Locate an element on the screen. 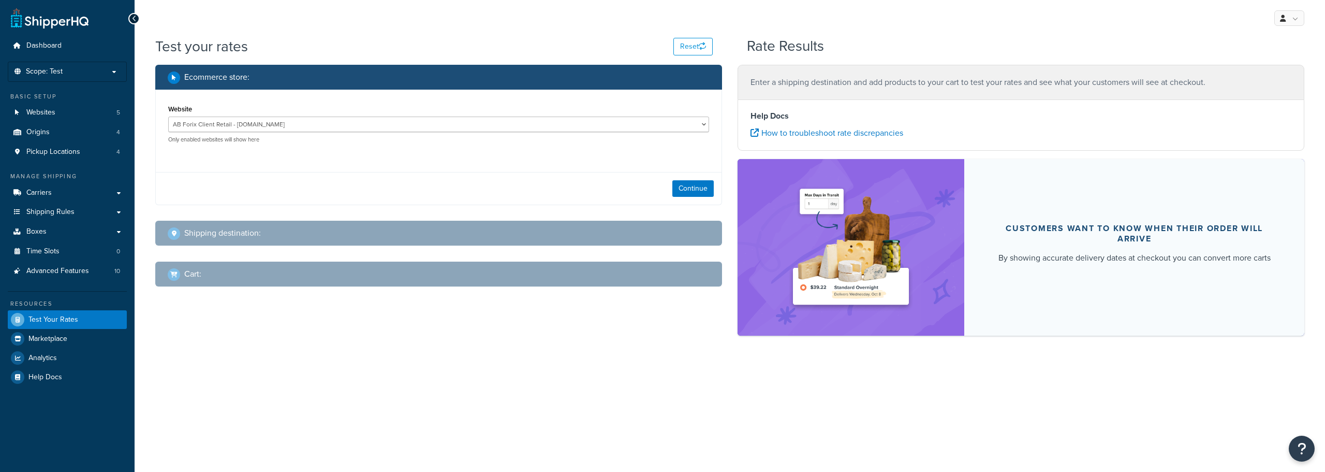  span: Dashboard is located at coordinates (44, 46).